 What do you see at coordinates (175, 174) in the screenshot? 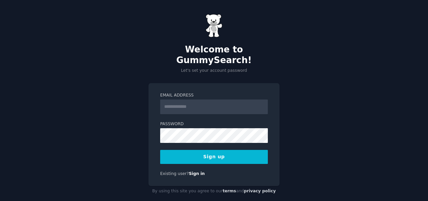
I see `span: Existing user?` at bounding box center [175, 174].